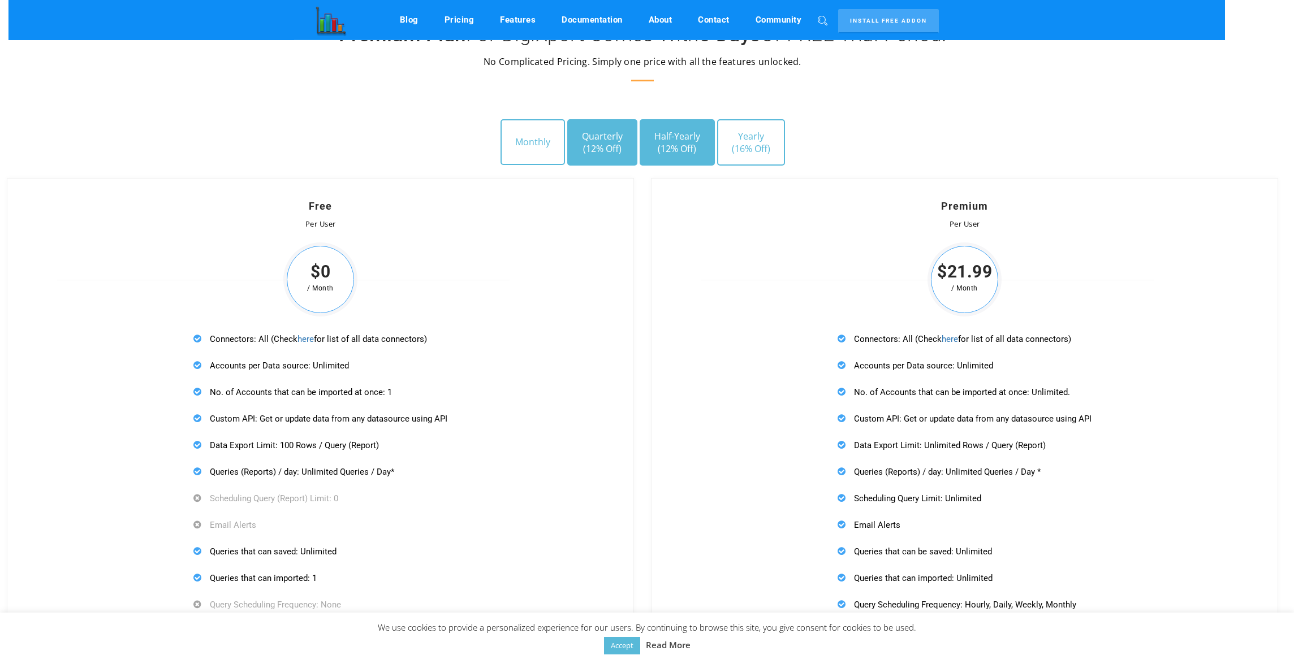 The image size is (1294, 664). Describe the element at coordinates (668, 645) in the screenshot. I see `a: Read More` at that location.